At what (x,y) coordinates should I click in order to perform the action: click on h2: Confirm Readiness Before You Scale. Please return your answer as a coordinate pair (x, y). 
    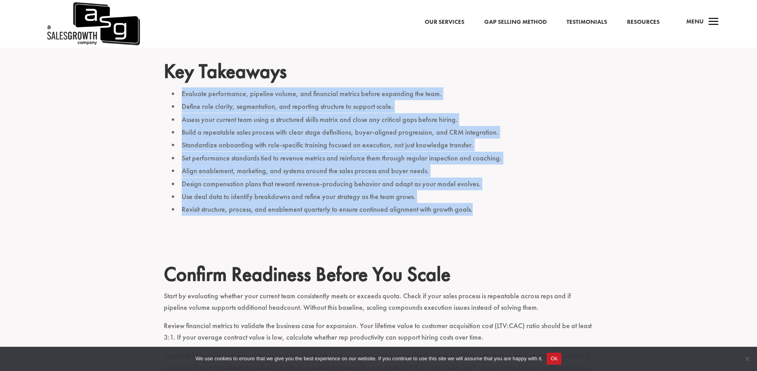
    Looking at the image, I should click on (378, 276).